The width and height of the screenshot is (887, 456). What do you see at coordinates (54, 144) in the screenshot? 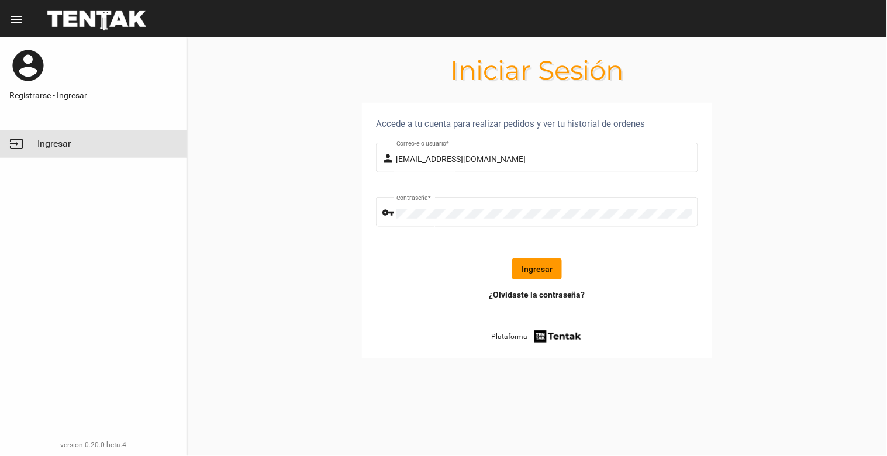
I see `span: Ingresar` at bounding box center [54, 144].